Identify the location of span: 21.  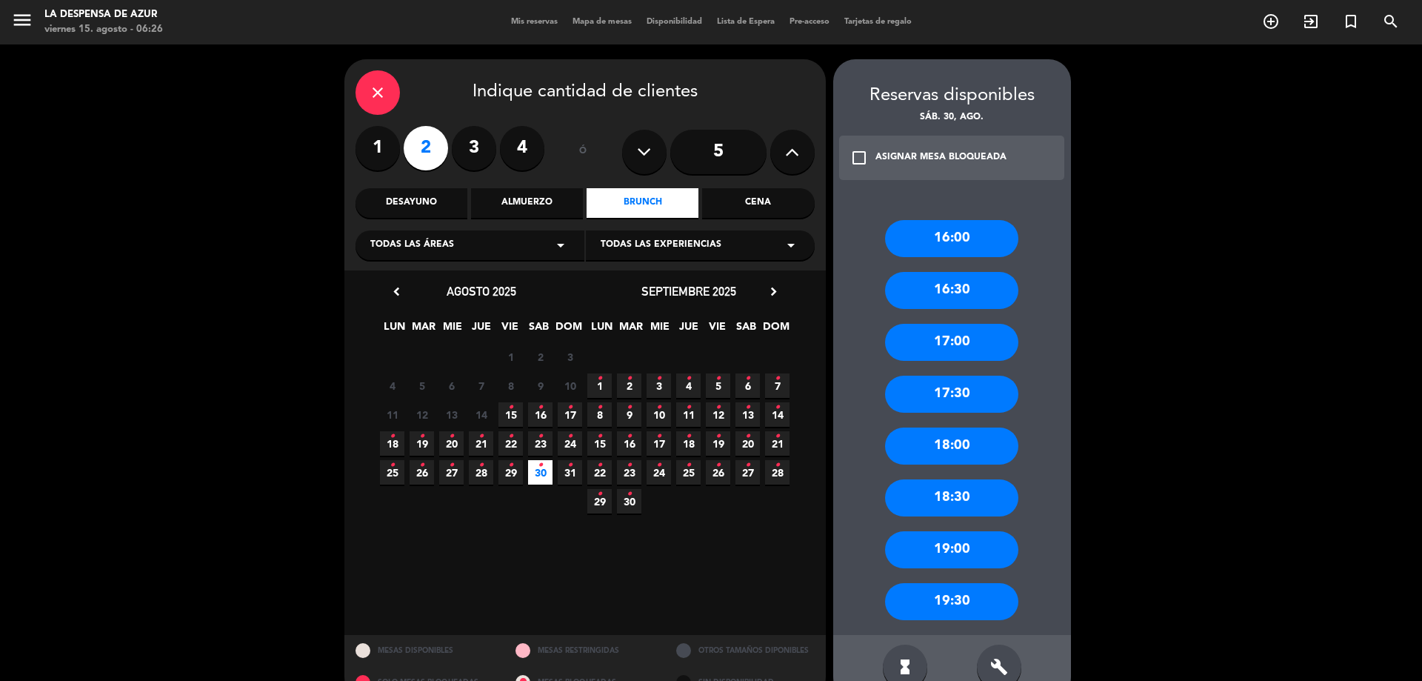
(481, 443).